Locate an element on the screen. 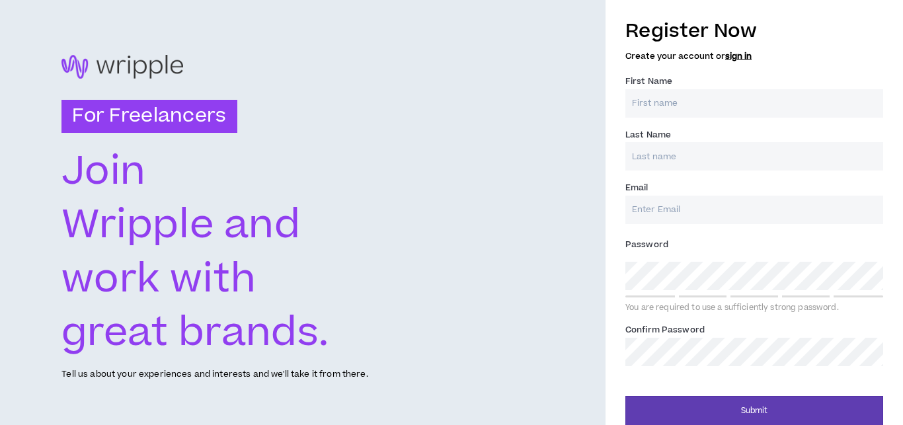 Image resolution: width=903 pixels, height=425 pixels. text: Wripple and is located at coordinates (180, 225).